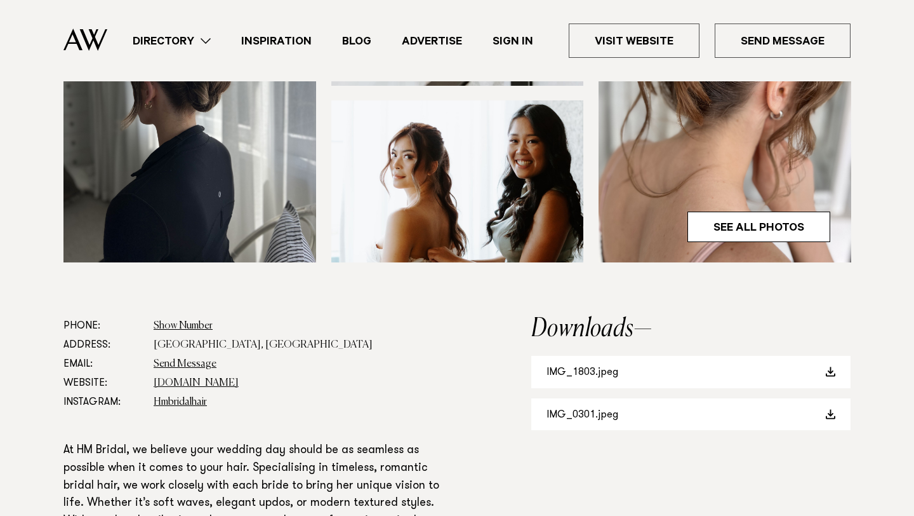 The width and height of the screenshot is (914, 516). What do you see at coordinates (513, 41) in the screenshot?
I see `a: Sign In` at bounding box center [513, 41].